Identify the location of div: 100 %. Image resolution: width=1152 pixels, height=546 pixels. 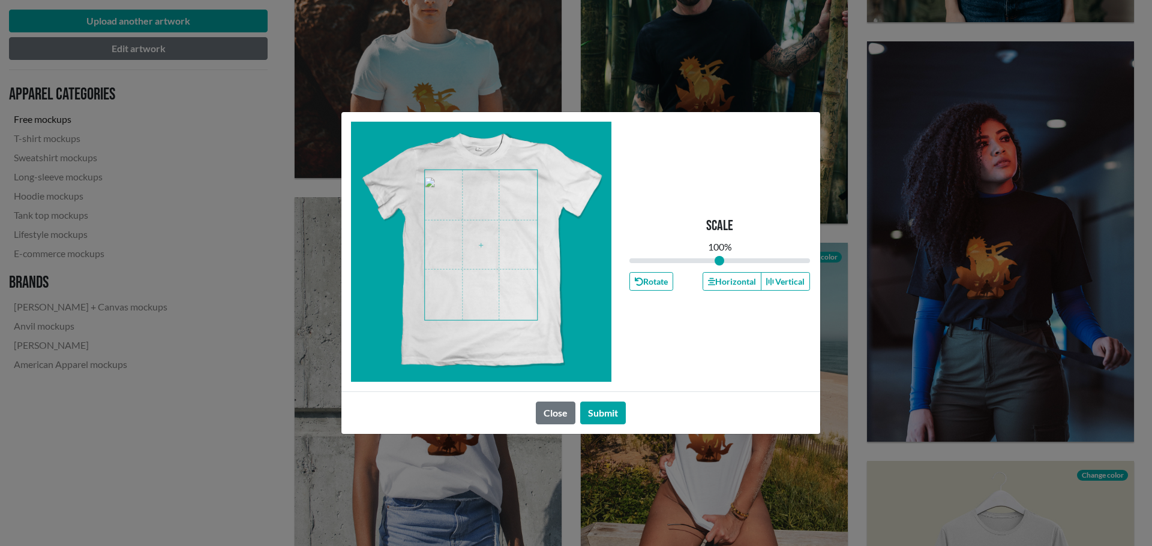
(720, 247).